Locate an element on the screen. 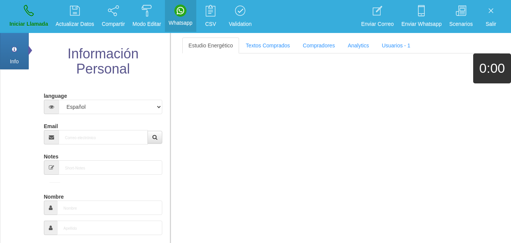 Image resolution: width=511 pixels, height=243 pixels. h2: Información Personal is located at coordinates (103, 61).